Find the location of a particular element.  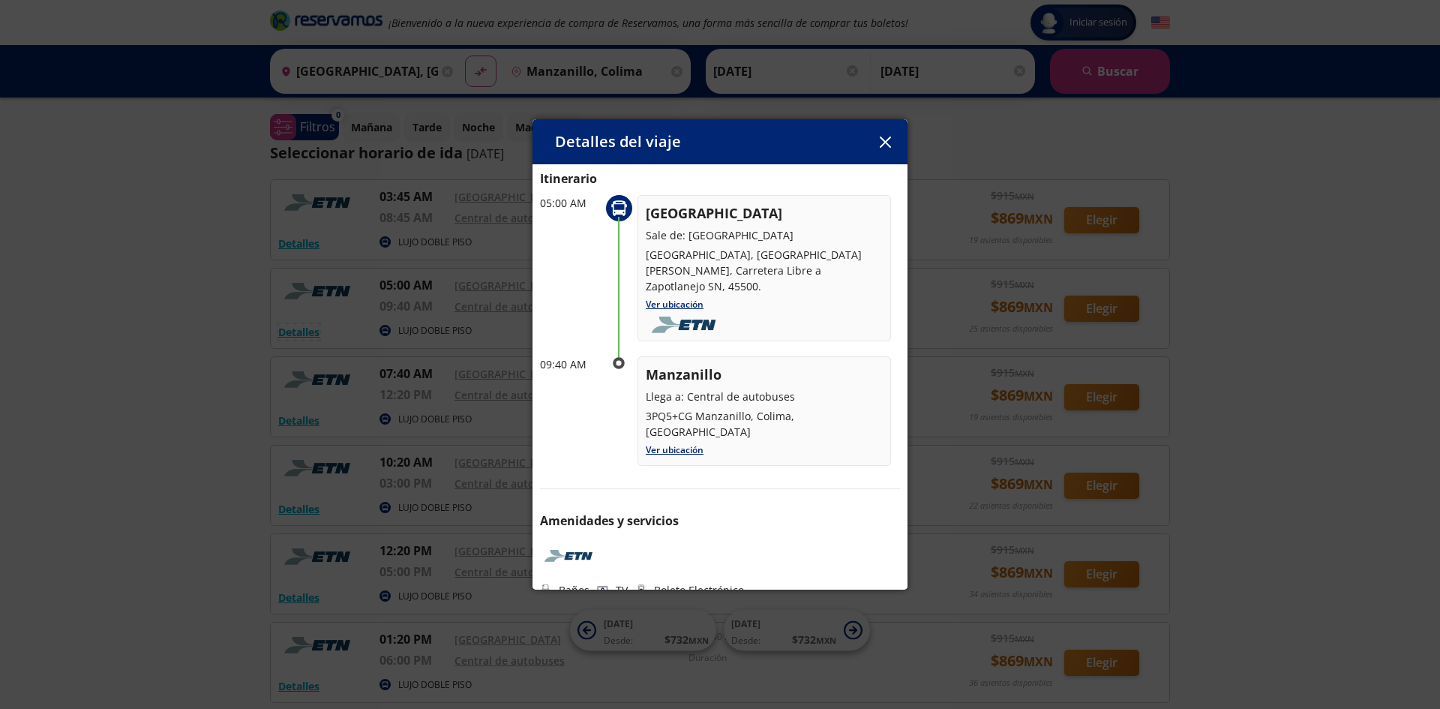

img: foobar2.png is located at coordinates (685, 325).